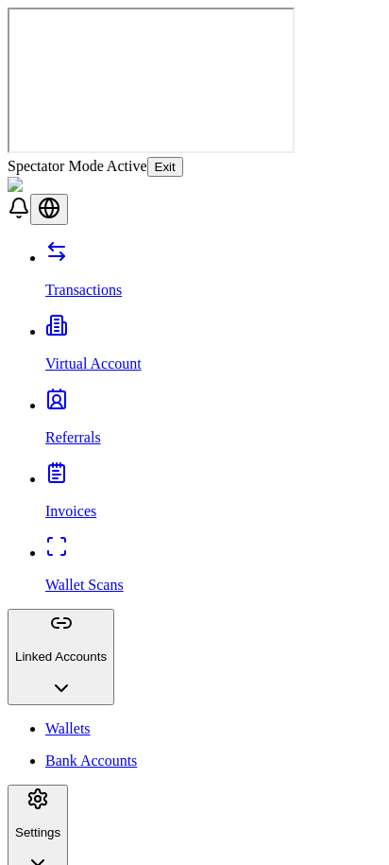 This screenshot has height=865, width=389. What do you see at coordinates (38, 832) in the screenshot?
I see `p: Settings` at bounding box center [38, 832].